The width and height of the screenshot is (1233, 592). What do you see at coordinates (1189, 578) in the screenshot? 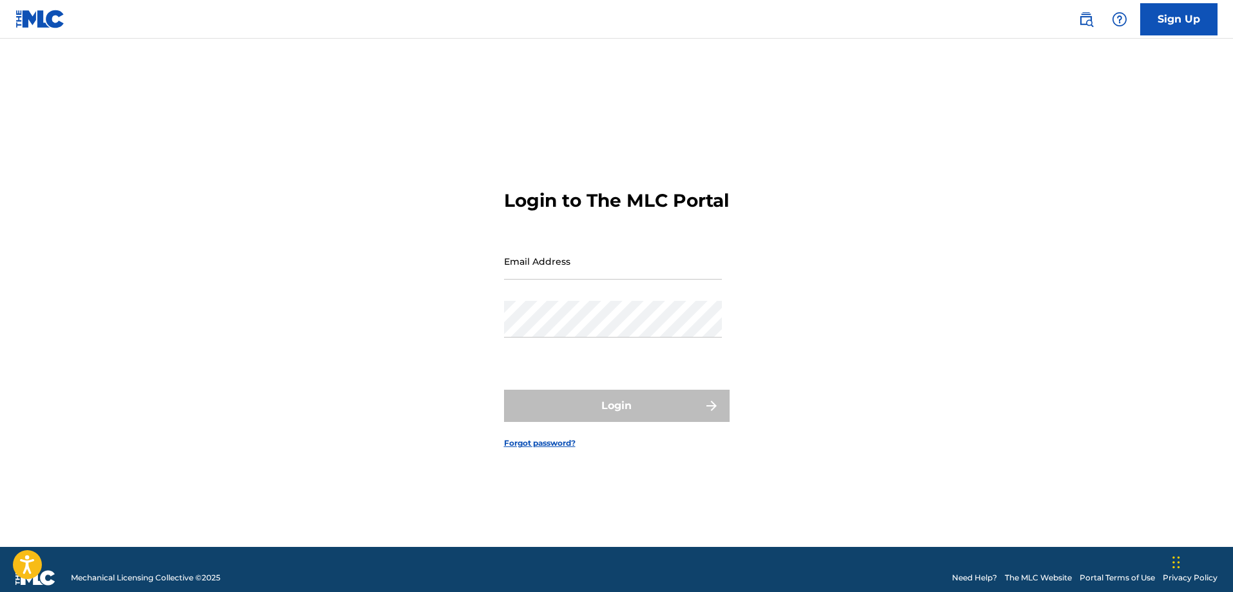
I see `a: Privacy Policy` at bounding box center [1189, 578].